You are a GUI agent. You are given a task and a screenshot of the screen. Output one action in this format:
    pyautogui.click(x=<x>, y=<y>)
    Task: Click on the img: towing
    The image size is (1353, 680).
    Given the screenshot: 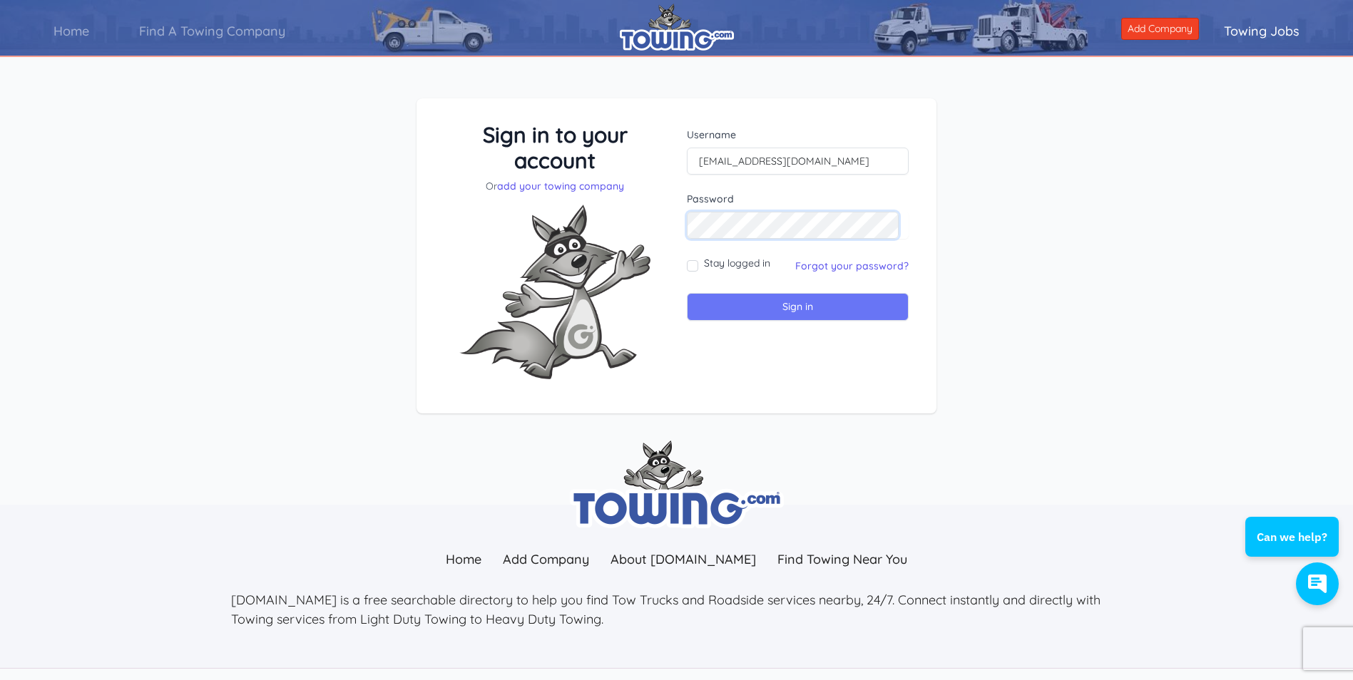 What is the action you would take?
    pyautogui.click(x=677, y=484)
    